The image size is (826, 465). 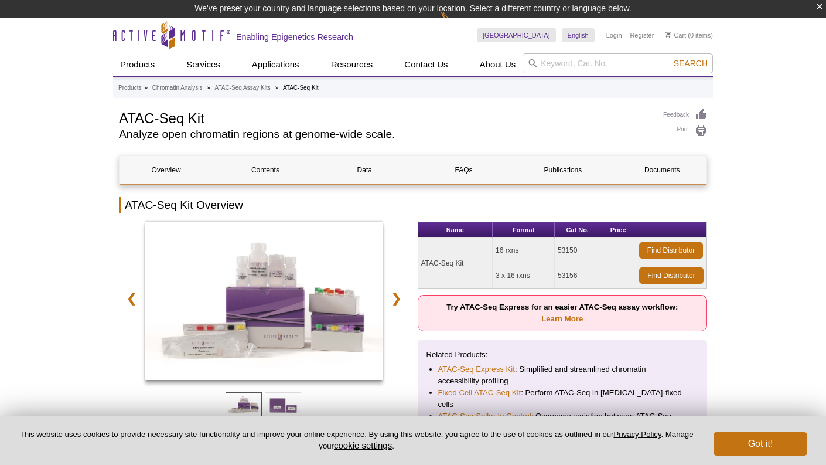 I want to click on a: Fixed Cell ATAC-Seq Kit, so click(x=480, y=393).